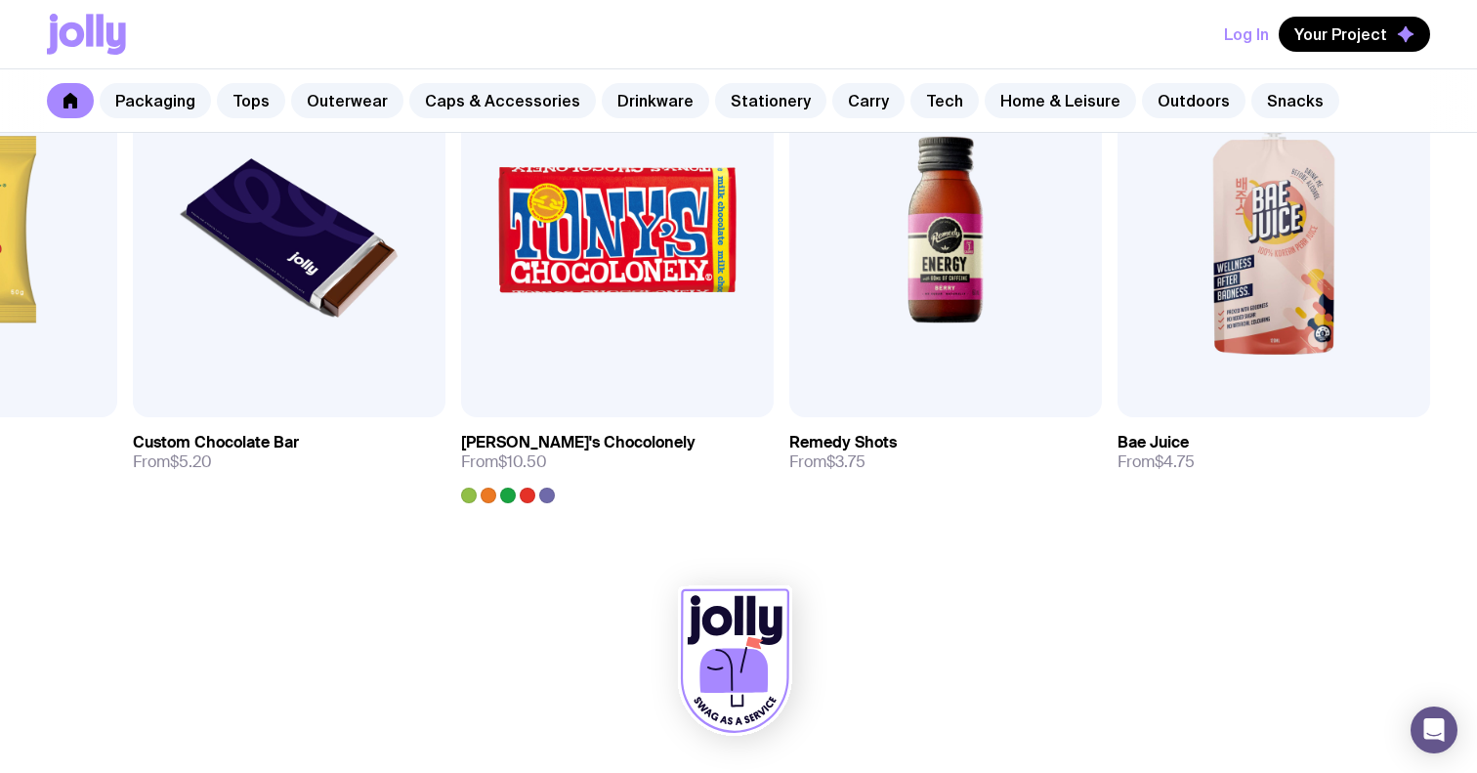 The height and width of the screenshot is (773, 1477). What do you see at coordinates (251, 101) in the screenshot?
I see `a: Tops` at bounding box center [251, 101].